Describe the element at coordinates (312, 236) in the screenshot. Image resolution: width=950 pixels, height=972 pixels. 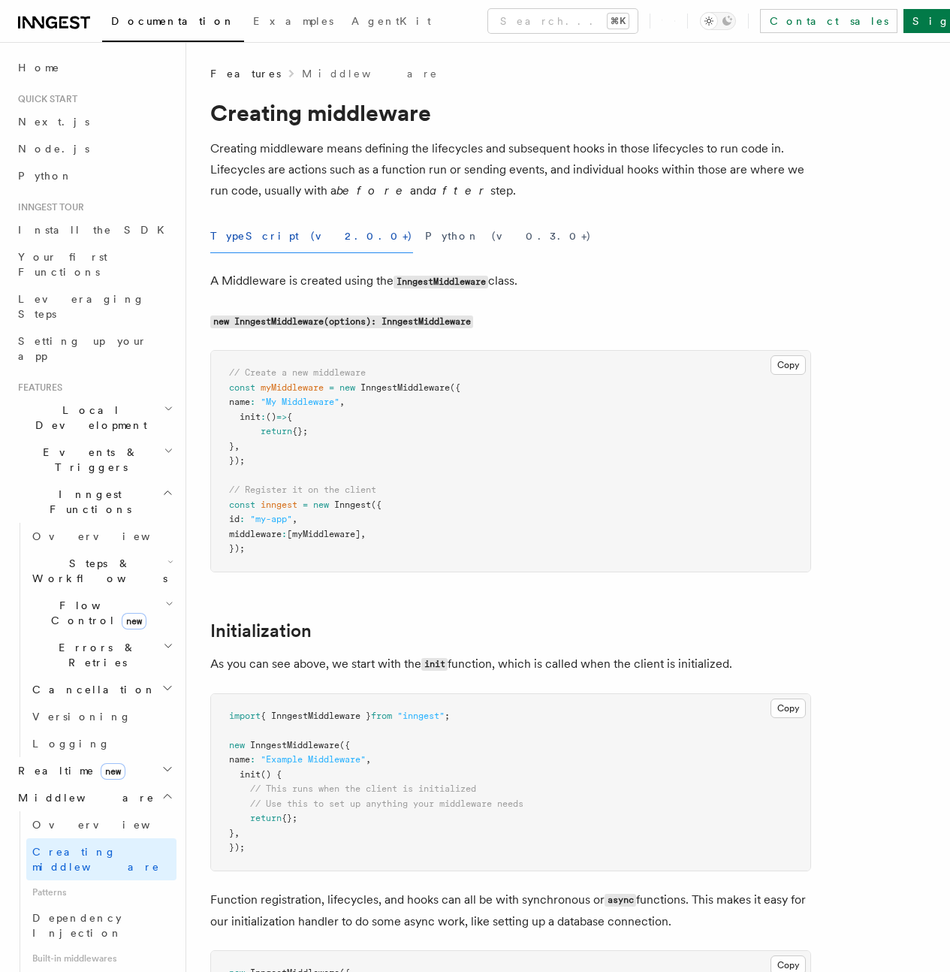
I see `button: TypeScript (v2.0.0+)` at that location.